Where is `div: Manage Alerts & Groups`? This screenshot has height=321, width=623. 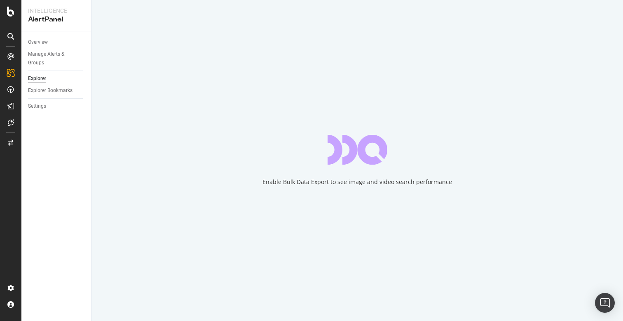 div: Manage Alerts & Groups is located at coordinates (53, 59).